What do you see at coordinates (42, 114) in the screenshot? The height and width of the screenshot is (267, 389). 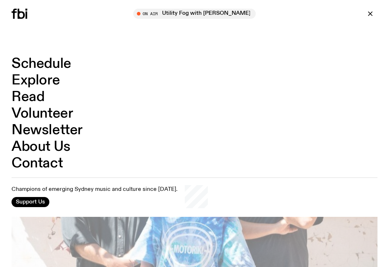 I see `a: Volunteer` at bounding box center [42, 114].